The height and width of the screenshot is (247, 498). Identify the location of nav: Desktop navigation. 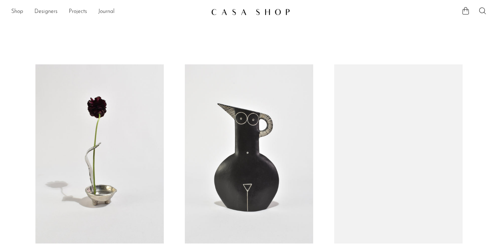
(108, 12).